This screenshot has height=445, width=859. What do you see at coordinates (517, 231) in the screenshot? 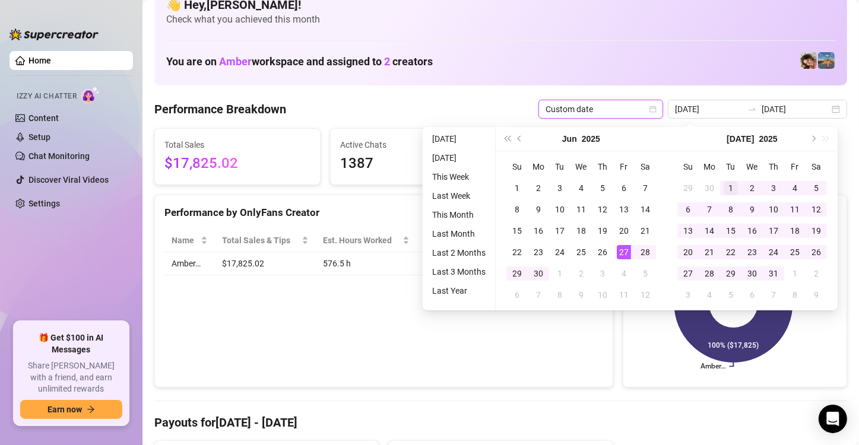
I see `td: 2025-06-15` at bounding box center [517, 231].